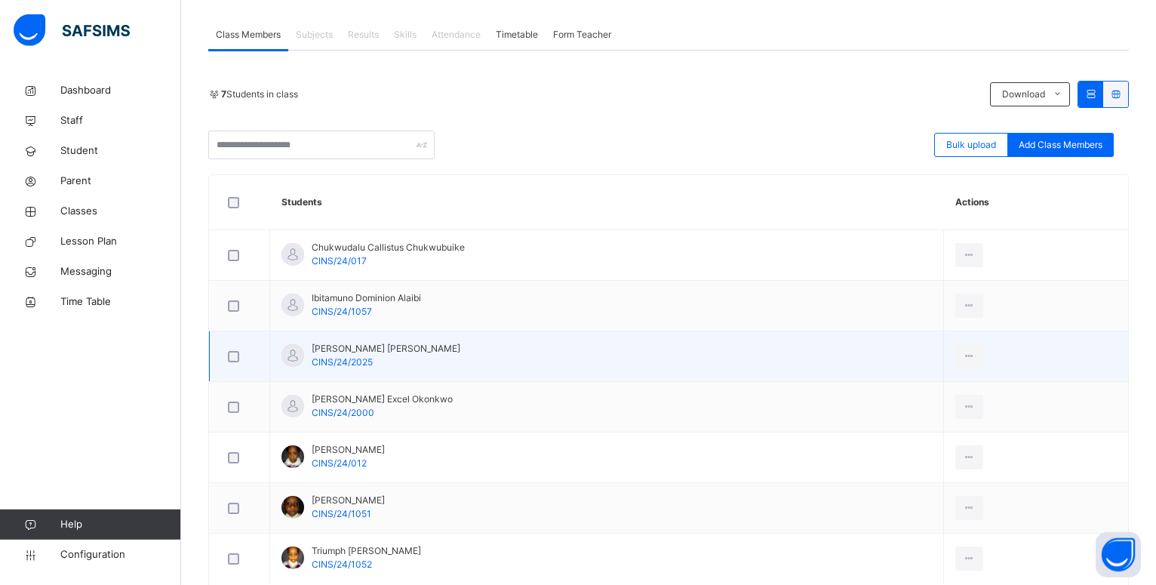  What do you see at coordinates (120, 555) in the screenshot?
I see `span: Configuration` at bounding box center [120, 555].